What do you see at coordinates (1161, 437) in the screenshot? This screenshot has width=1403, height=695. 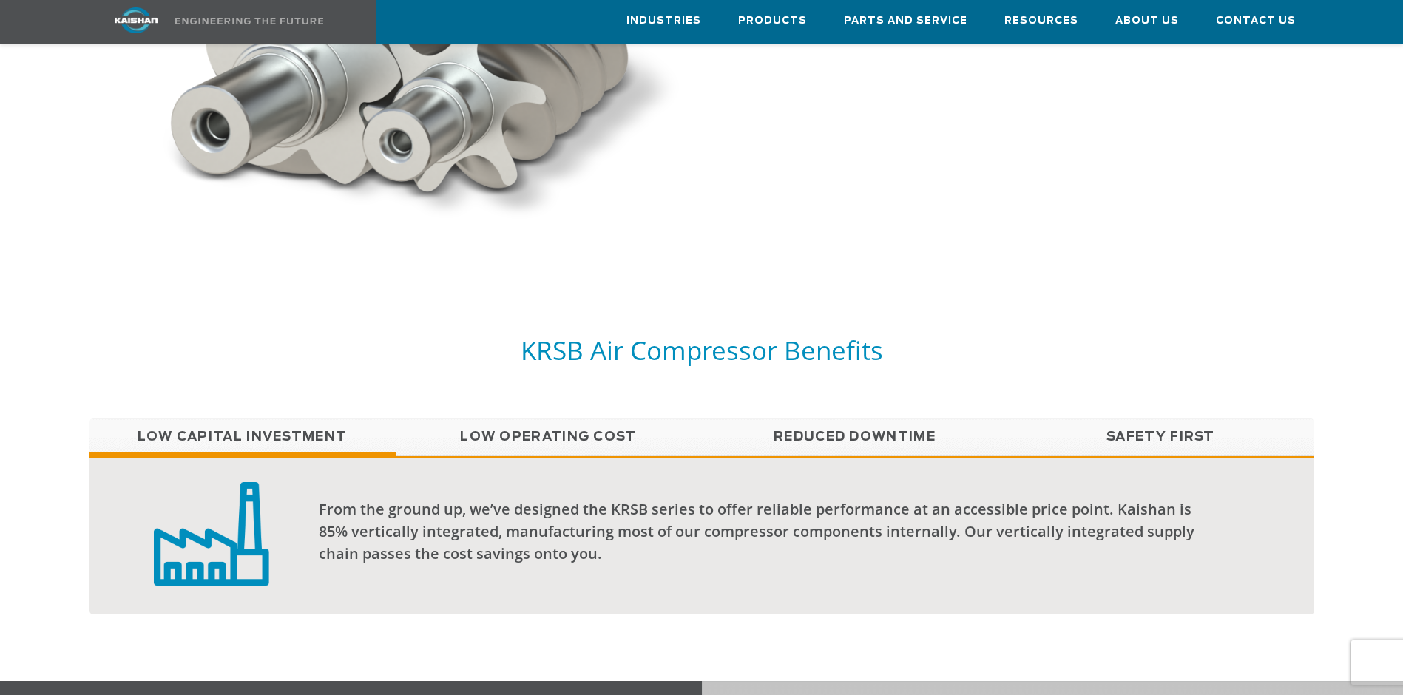 I see `a: Safety First` at bounding box center [1161, 437].